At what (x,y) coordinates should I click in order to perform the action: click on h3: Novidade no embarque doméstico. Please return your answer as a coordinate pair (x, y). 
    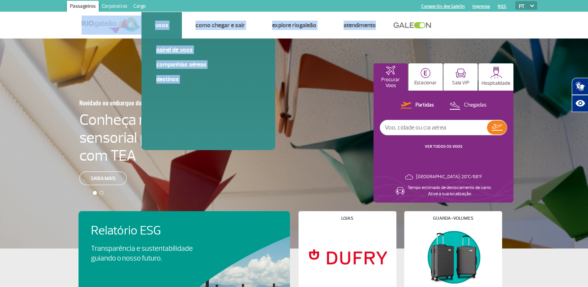
    Looking at the image, I should click on (144, 103).